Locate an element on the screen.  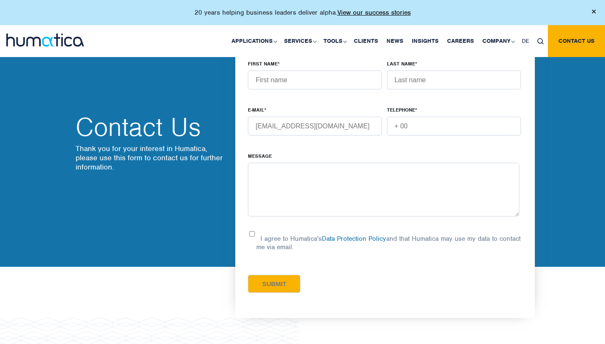
a: Tools is located at coordinates (334, 41).